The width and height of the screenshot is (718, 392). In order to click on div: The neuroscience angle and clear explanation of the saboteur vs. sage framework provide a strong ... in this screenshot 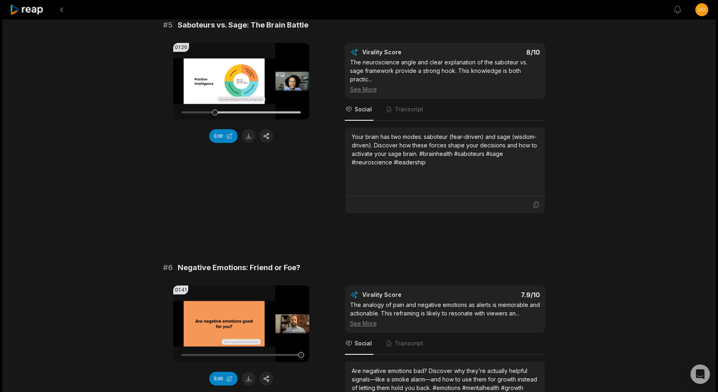, I will do `click(445, 76)`.